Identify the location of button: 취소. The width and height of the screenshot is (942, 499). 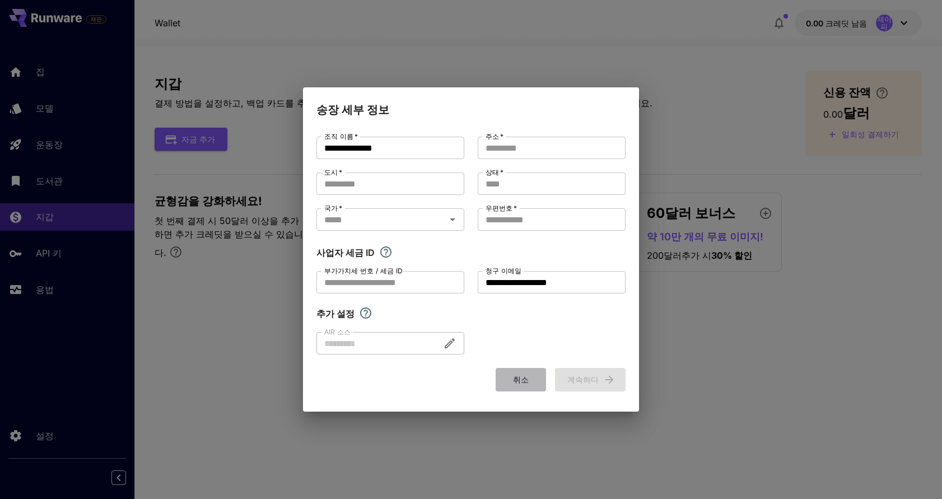
(521, 379).